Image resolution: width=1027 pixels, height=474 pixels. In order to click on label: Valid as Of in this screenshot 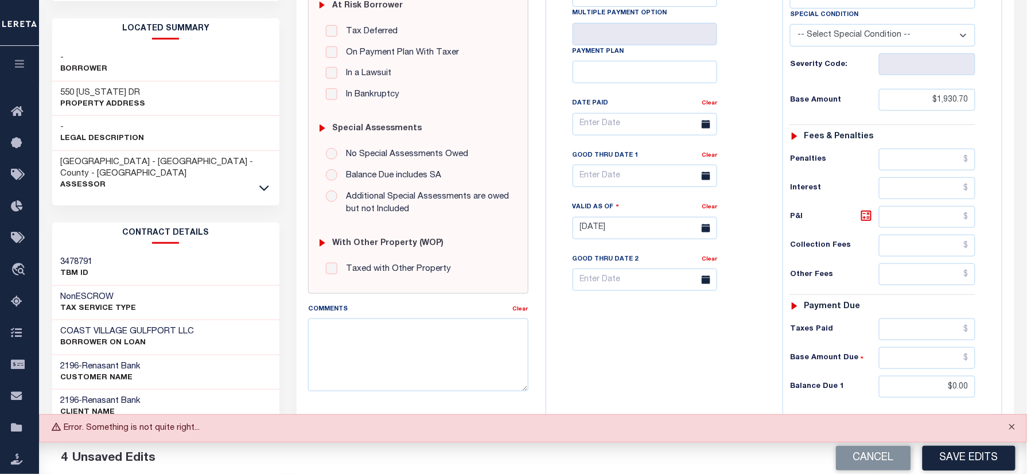, I will do `click(596, 206)`.